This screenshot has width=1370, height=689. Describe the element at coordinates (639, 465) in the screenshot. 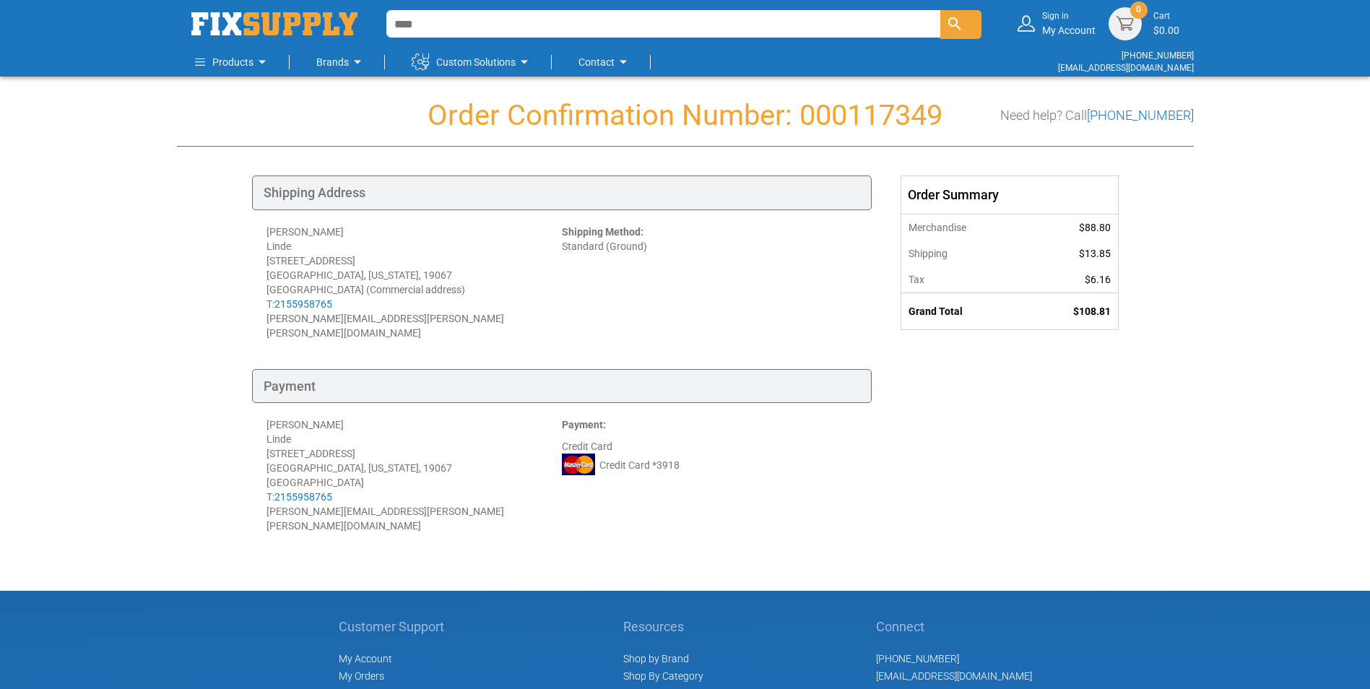

I see `span: Credit Card *3918` at that location.